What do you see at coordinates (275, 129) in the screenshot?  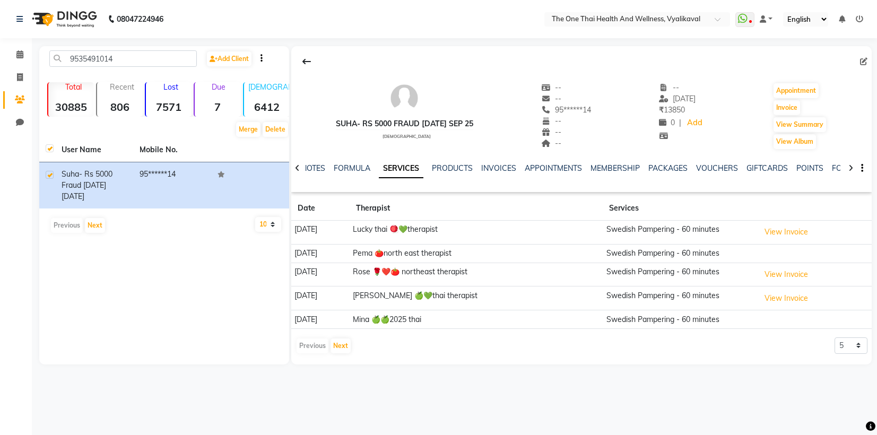 I see `button: Delete` at bounding box center [275, 129].